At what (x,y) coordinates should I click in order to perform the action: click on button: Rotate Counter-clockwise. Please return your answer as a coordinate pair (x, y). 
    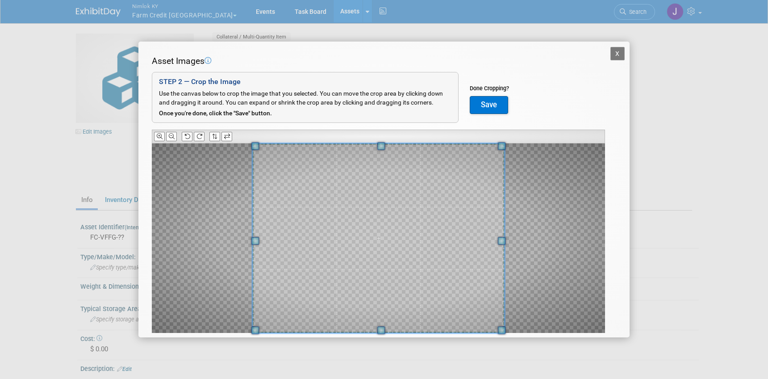
    Looking at the image, I should click on (187, 136).